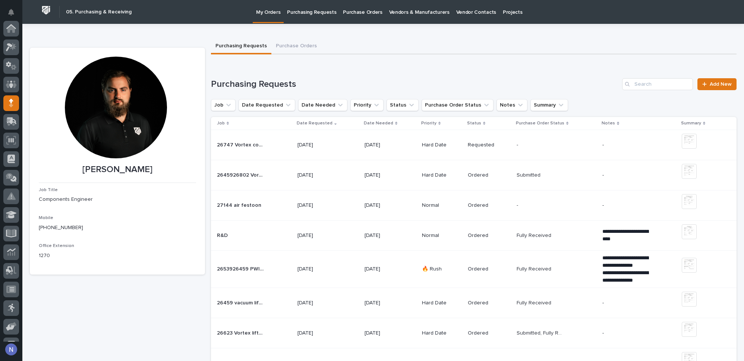  Describe the element at coordinates (474, 123) in the screenshot. I see `p: Status` at that location.